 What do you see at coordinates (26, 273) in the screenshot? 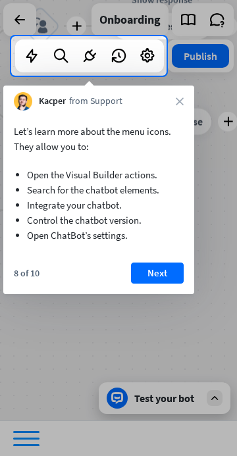
I see `div: 8 of 10` at bounding box center [26, 273].